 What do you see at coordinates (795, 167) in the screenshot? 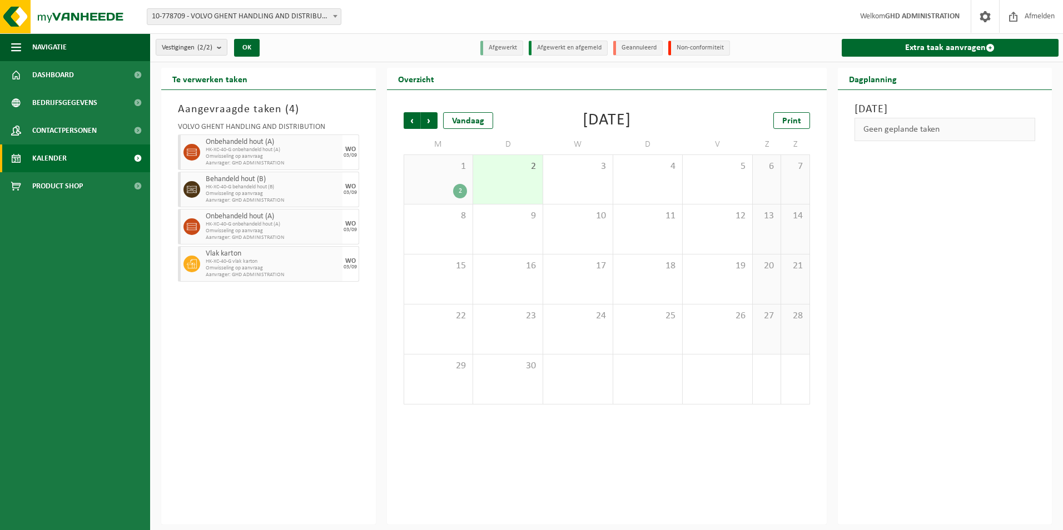
I see `span: 7` at bounding box center [795, 167].